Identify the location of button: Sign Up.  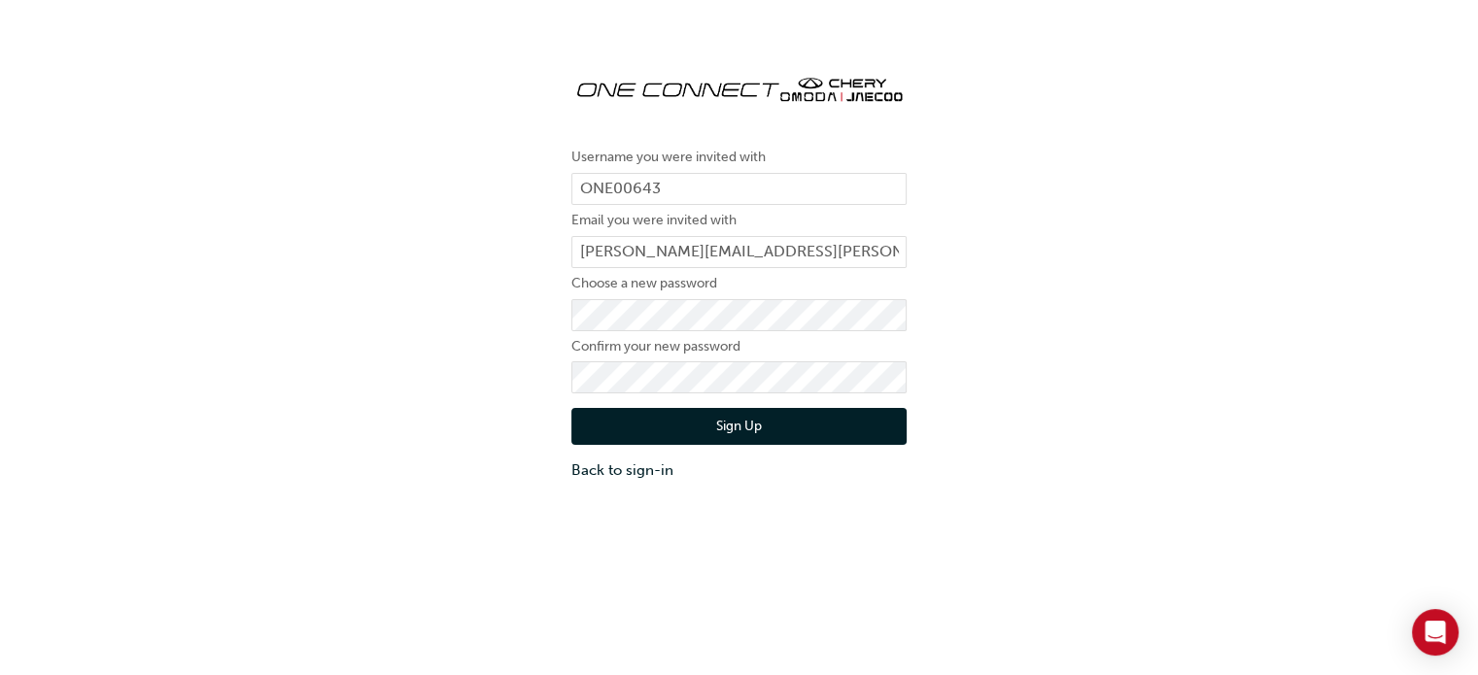
(738, 426).